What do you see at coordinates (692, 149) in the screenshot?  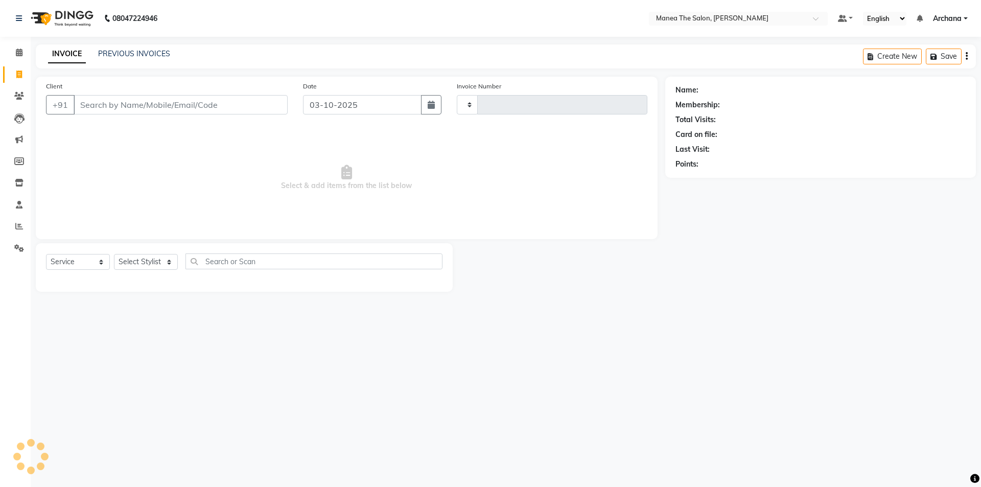 I see `div: Last Visit:` at bounding box center [692, 149].